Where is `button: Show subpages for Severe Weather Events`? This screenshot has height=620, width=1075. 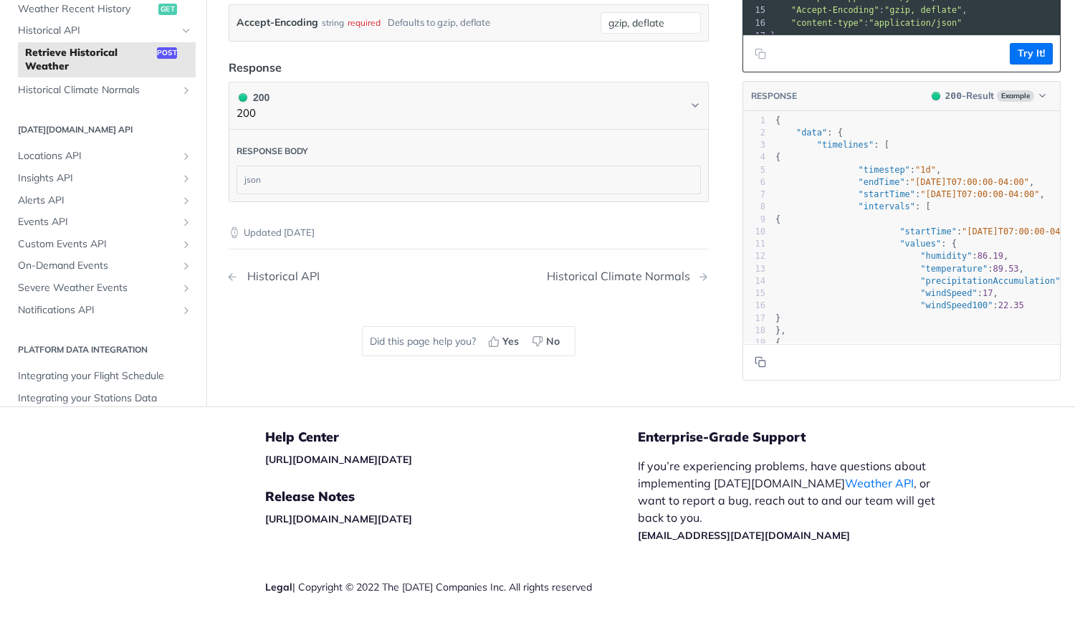 button: Show subpages for Severe Weather Events is located at coordinates (186, 288).